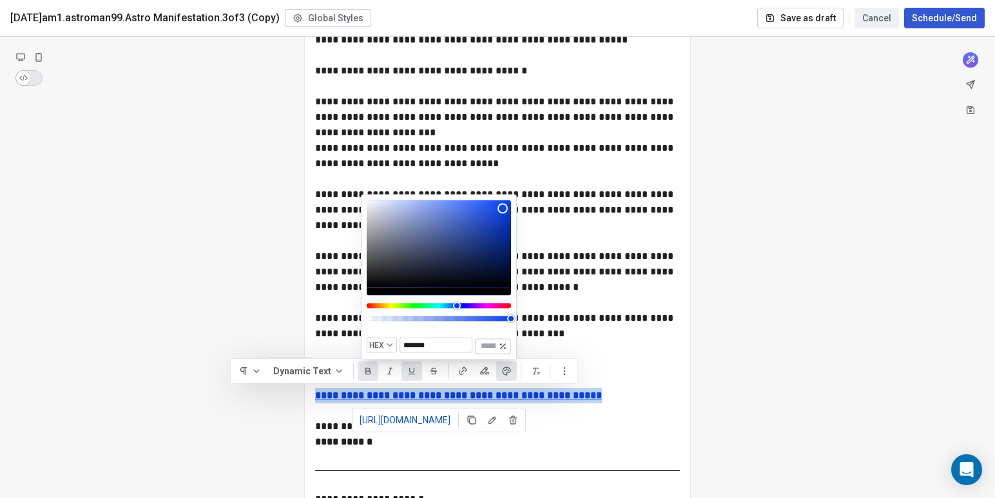 This screenshot has height=498, width=995. Describe the element at coordinates (439, 244) in the screenshot. I see `div: Color` at that location.